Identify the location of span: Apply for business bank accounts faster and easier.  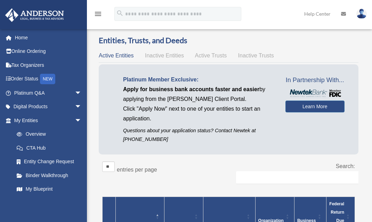
(191, 89).